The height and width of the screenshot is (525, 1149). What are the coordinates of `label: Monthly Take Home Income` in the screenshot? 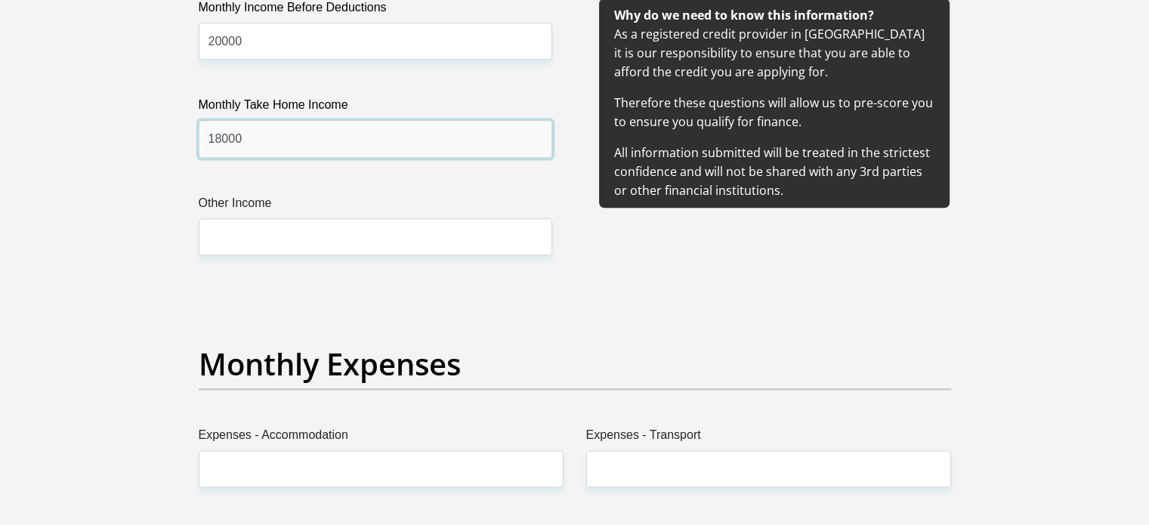 It's located at (376, 108).